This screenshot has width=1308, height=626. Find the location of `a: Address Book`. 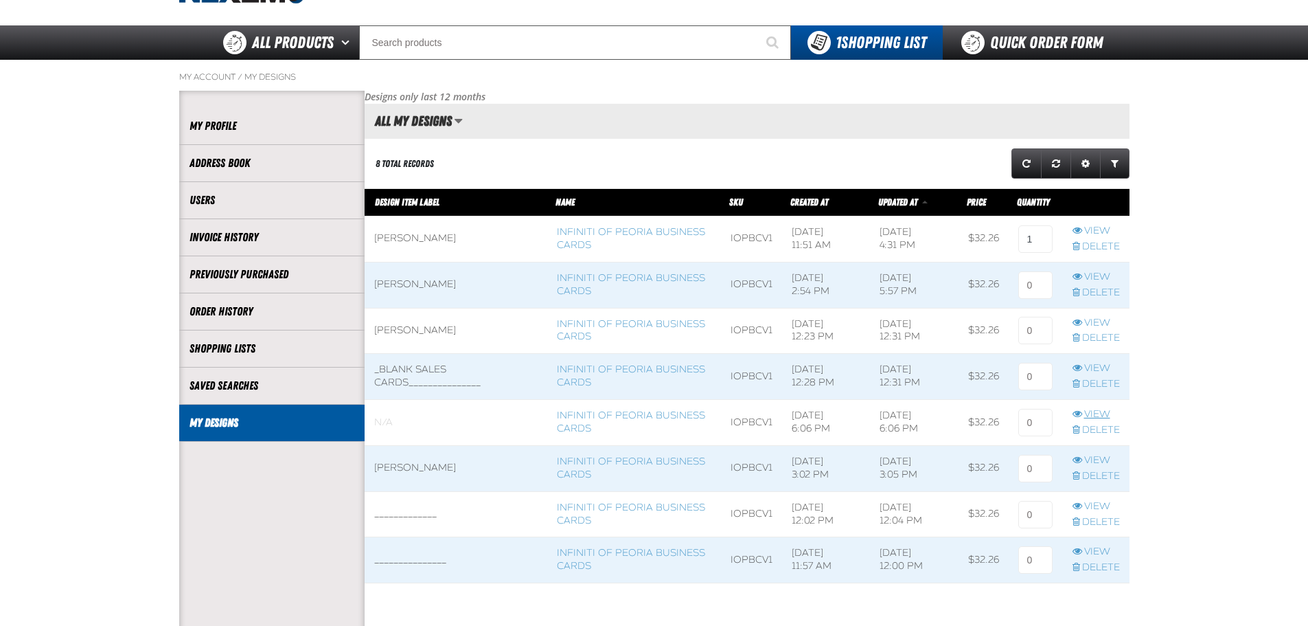

a: Address Book is located at coordinates (272, 163).